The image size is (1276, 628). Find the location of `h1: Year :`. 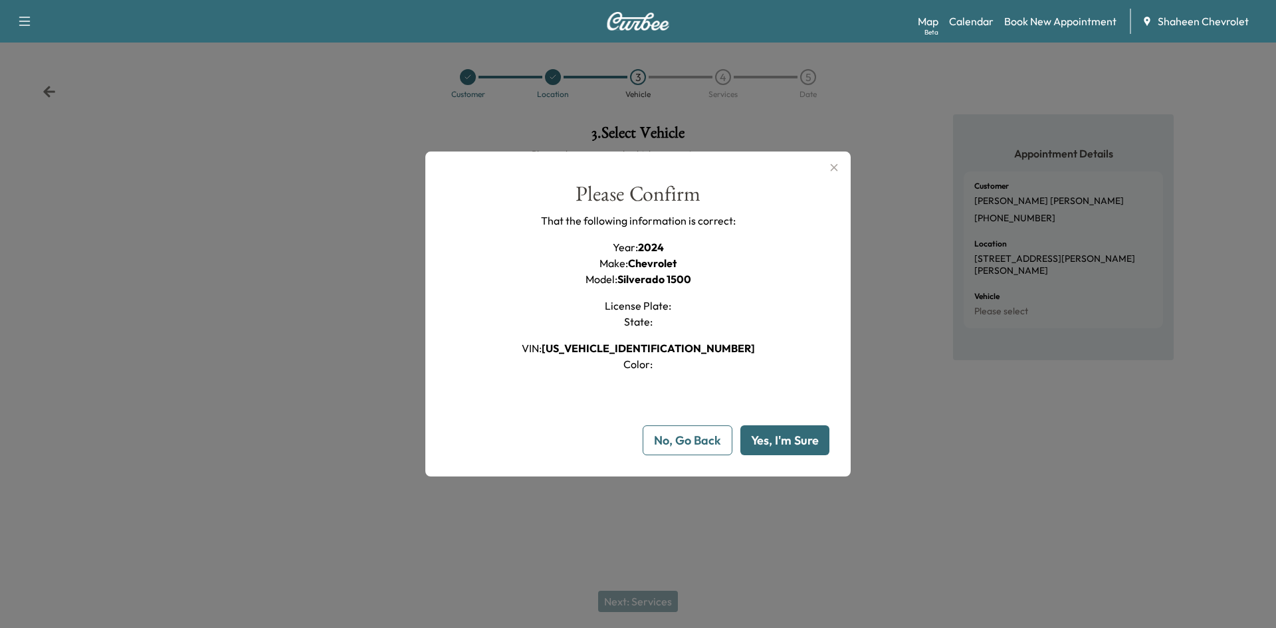

h1: Year : is located at coordinates (638, 247).